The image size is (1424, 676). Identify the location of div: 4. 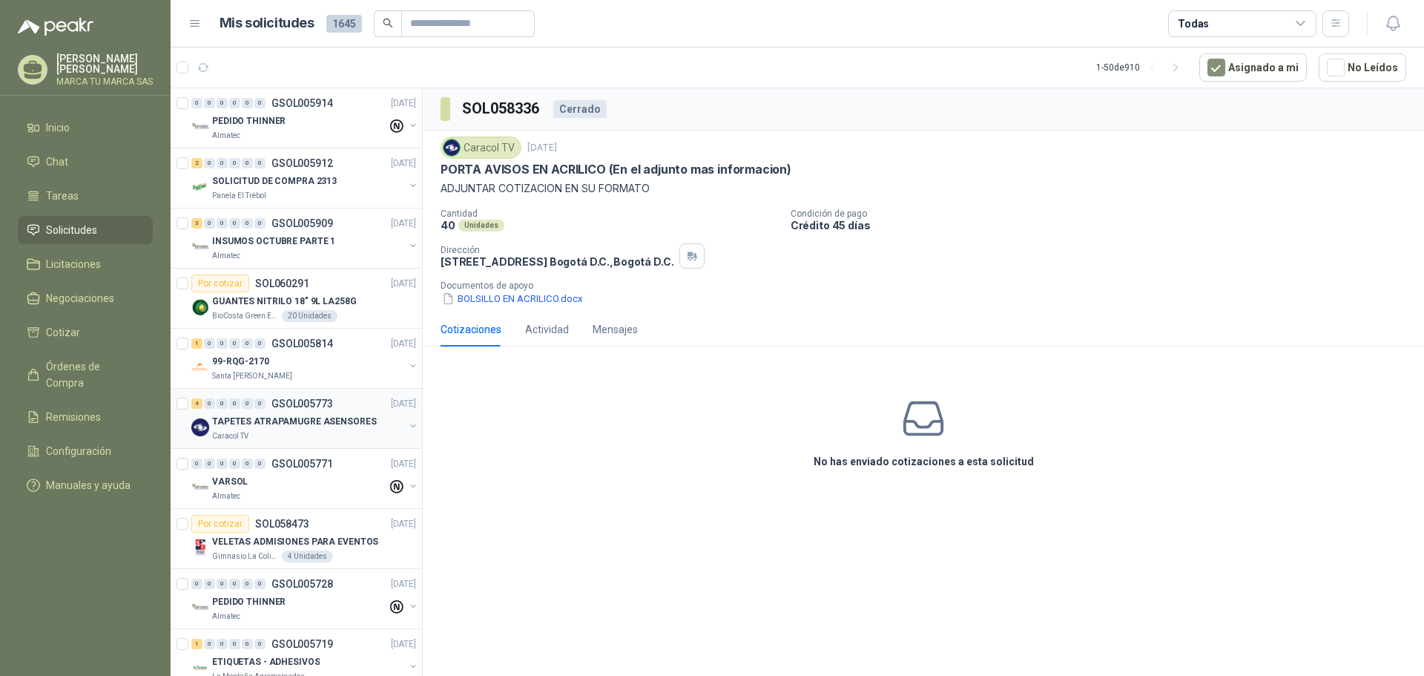
(197, 403).